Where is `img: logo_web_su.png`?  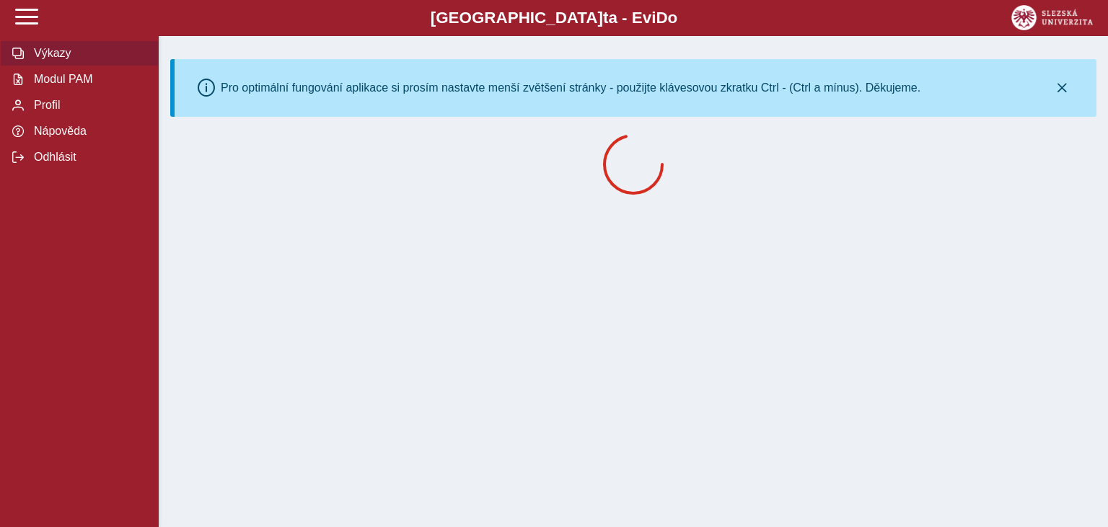
img: logo_web_su.png is located at coordinates (1052, 17).